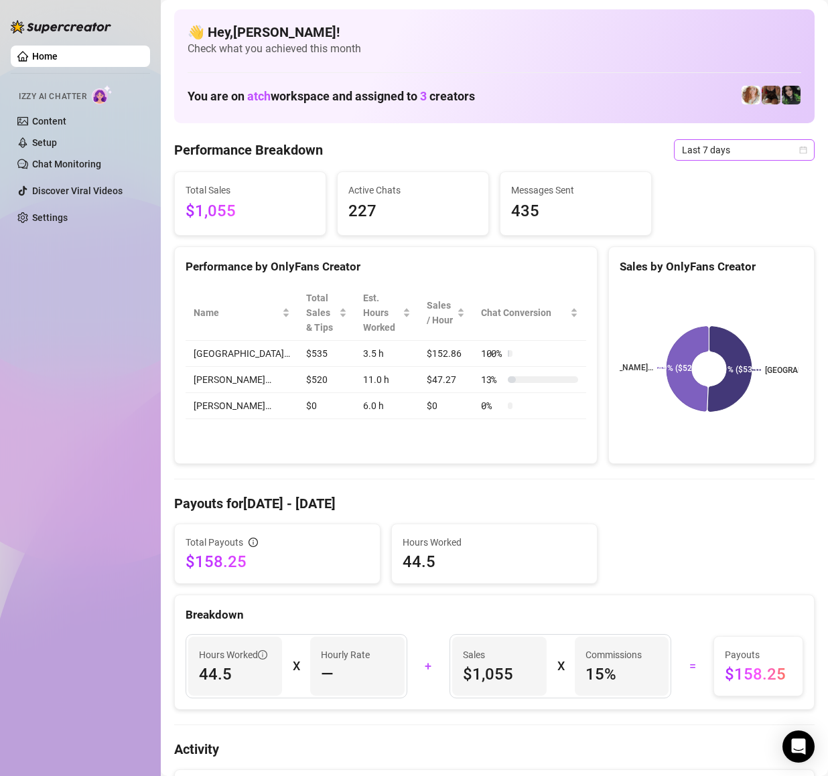  What do you see at coordinates (258, 96) in the screenshot?
I see `span: atch` at bounding box center [258, 96].